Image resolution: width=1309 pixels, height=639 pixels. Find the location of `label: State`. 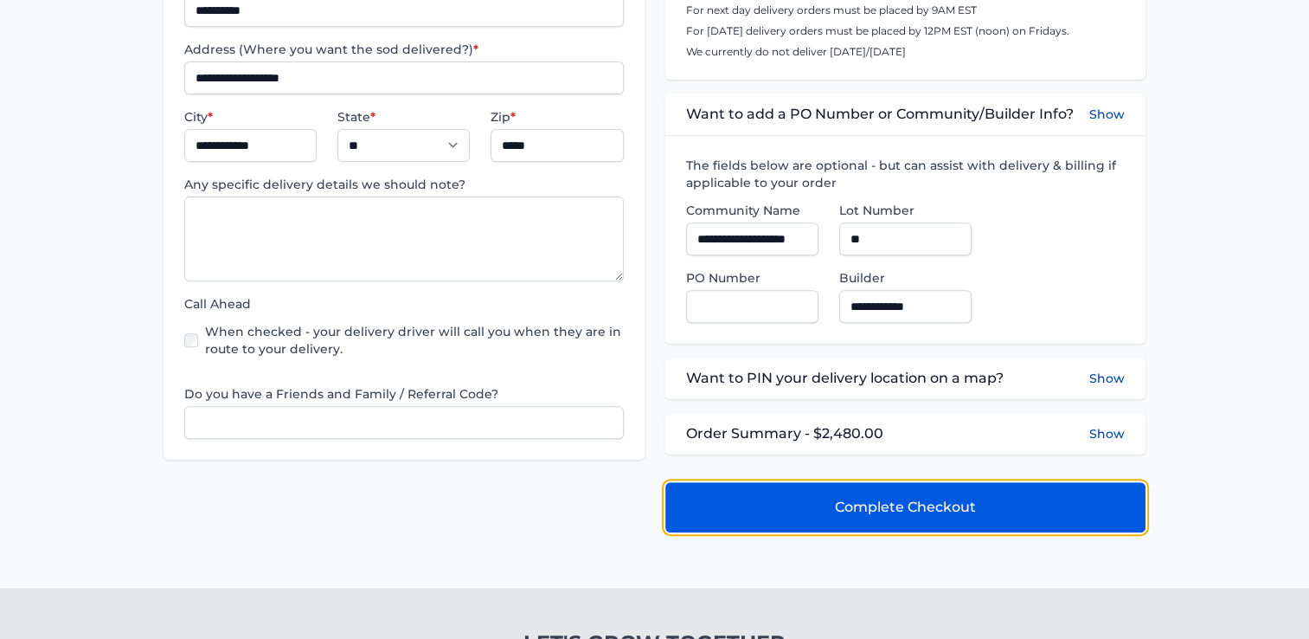

label: State is located at coordinates (403, 117).